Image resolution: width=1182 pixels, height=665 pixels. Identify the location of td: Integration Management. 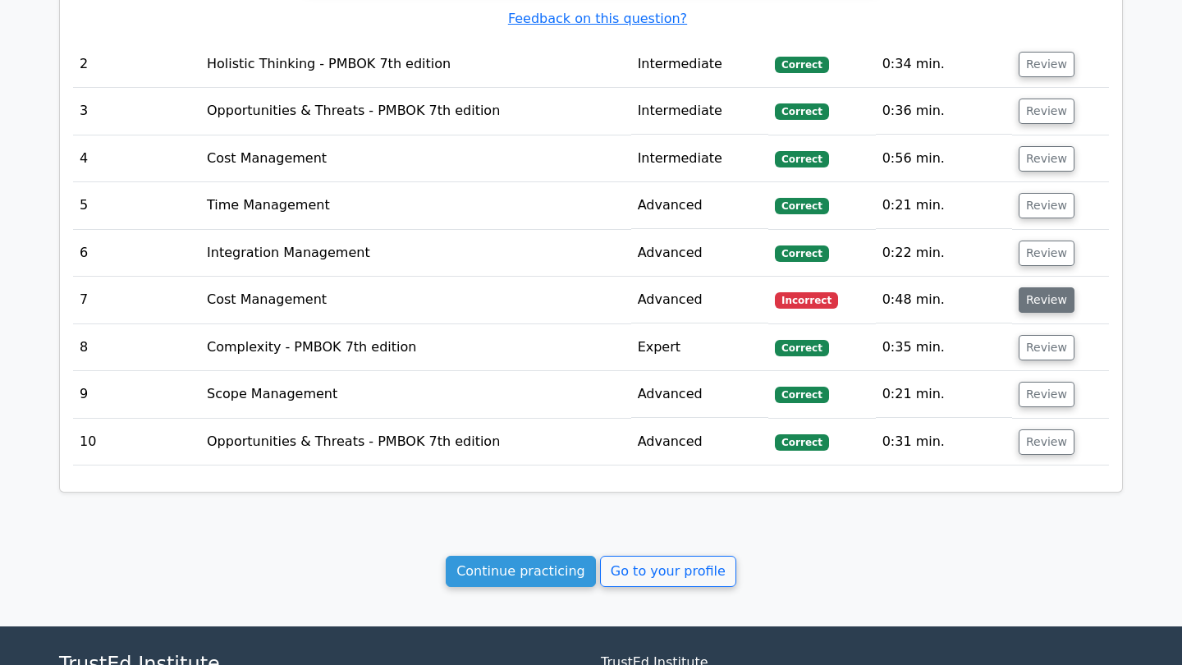
(415, 253).